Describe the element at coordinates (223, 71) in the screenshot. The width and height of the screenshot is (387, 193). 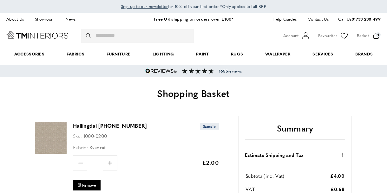
I see `strong: 1655` at that location.